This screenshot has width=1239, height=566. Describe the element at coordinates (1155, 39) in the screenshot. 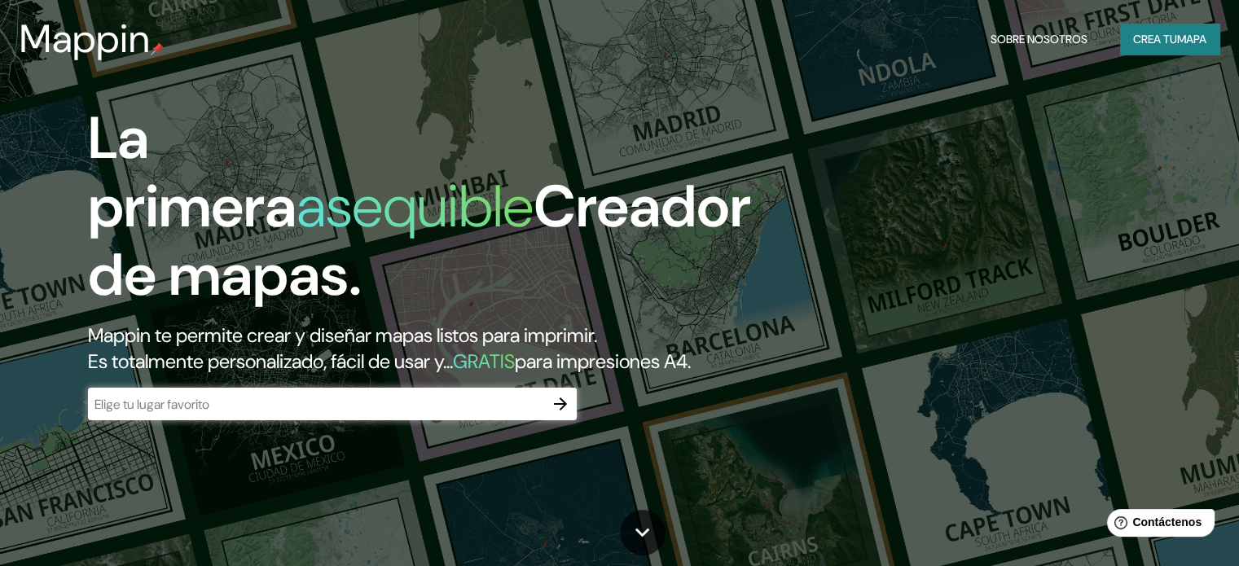

I see `font: Crea tu` at that location.